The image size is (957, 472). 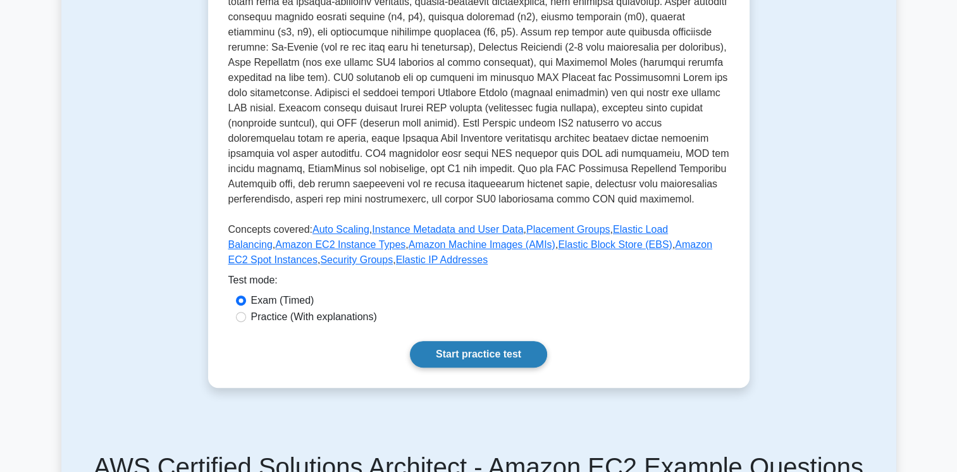 I want to click on a: Amazon Machine Images (AMIs), so click(x=482, y=244).